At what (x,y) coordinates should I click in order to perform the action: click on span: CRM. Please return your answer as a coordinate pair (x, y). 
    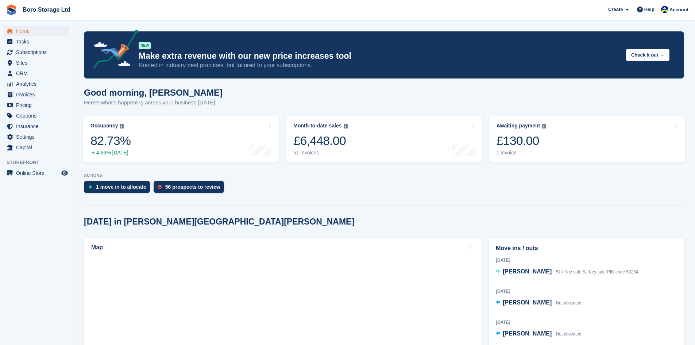
    Looking at the image, I should click on (38, 73).